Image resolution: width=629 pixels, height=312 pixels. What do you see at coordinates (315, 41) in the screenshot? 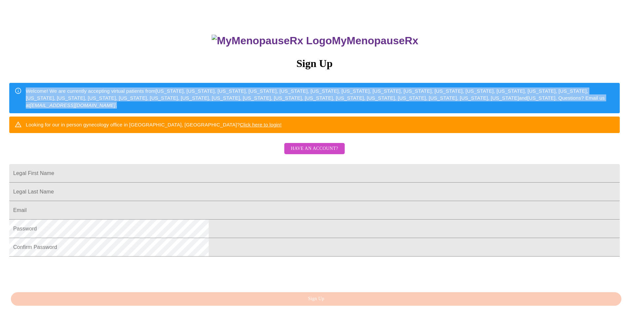
I see `h3: MyMenopauseRx` at bounding box center [315, 41].